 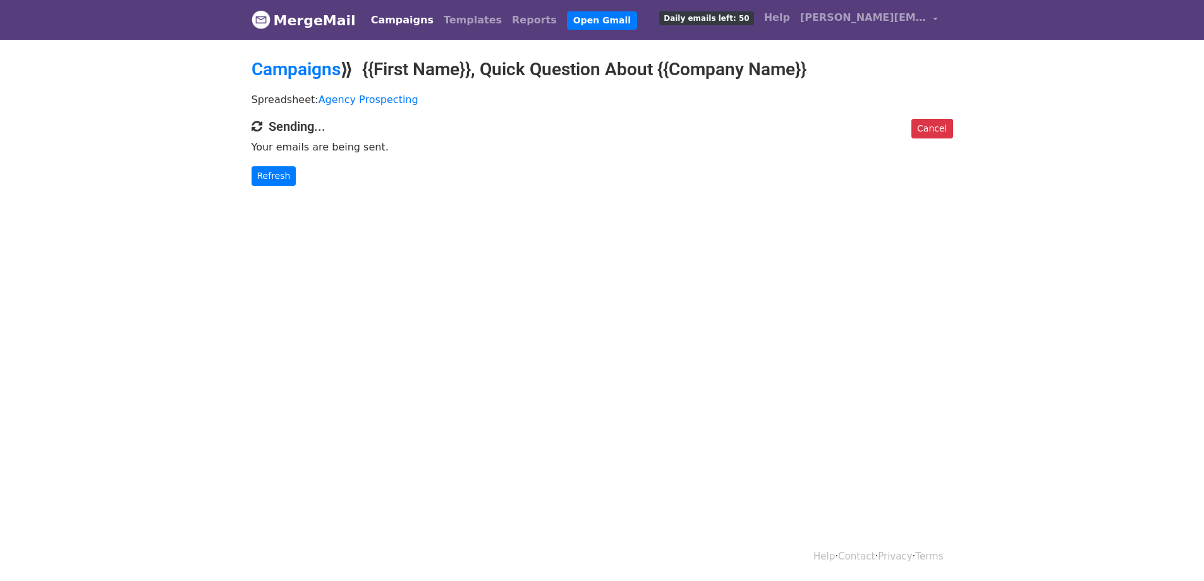 I want to click on a: MergeMail, so click(x=303, y=20).